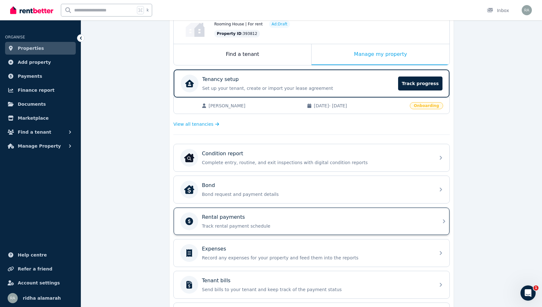  What do you see at coordinates (35, 268) in the screenshot?
I see `span: Refer a friend` at bounding box center [35, 268].